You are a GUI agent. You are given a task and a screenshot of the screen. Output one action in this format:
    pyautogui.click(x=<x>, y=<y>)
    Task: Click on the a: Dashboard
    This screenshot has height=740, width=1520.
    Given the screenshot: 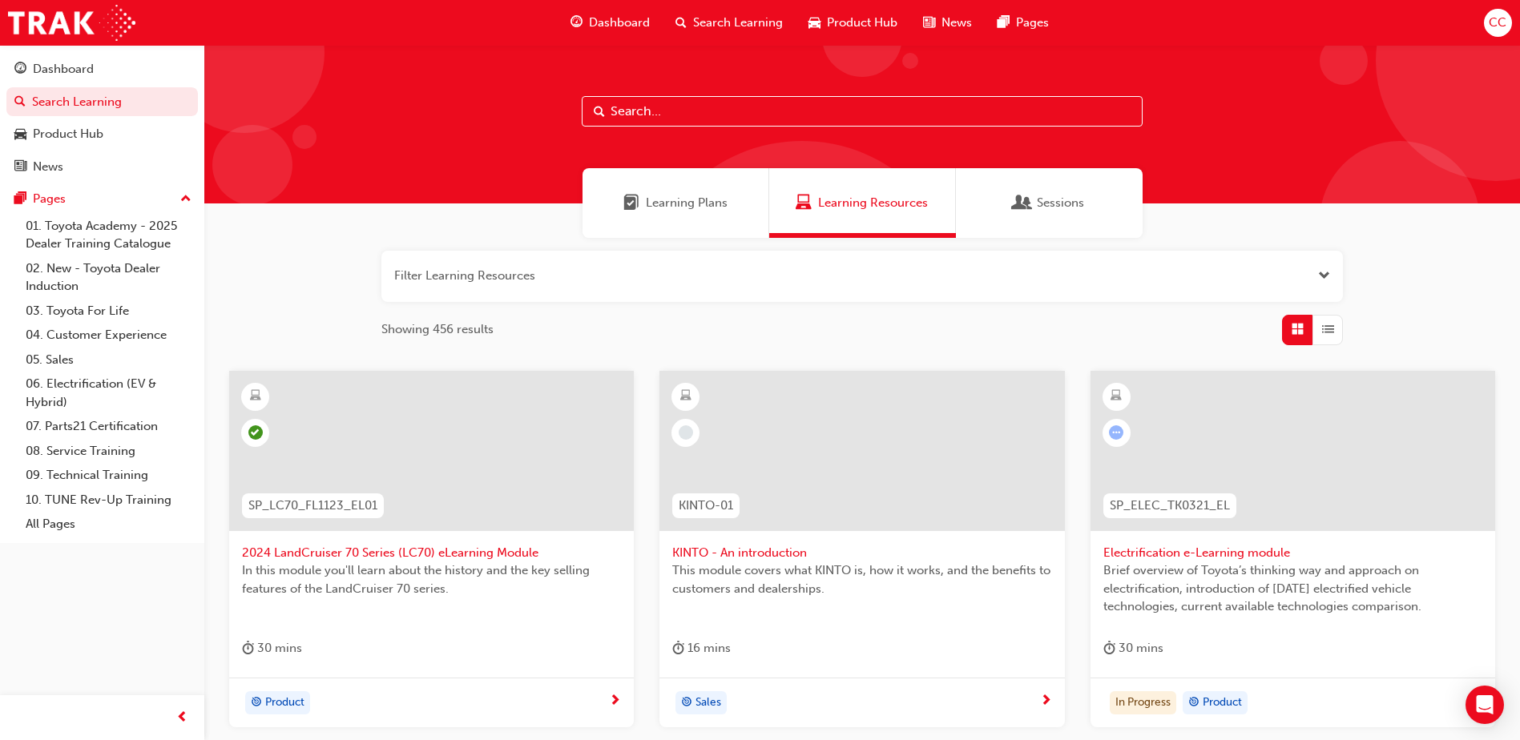 What is the action you would take?
    pyautogui.click(x=102, y=69)
    